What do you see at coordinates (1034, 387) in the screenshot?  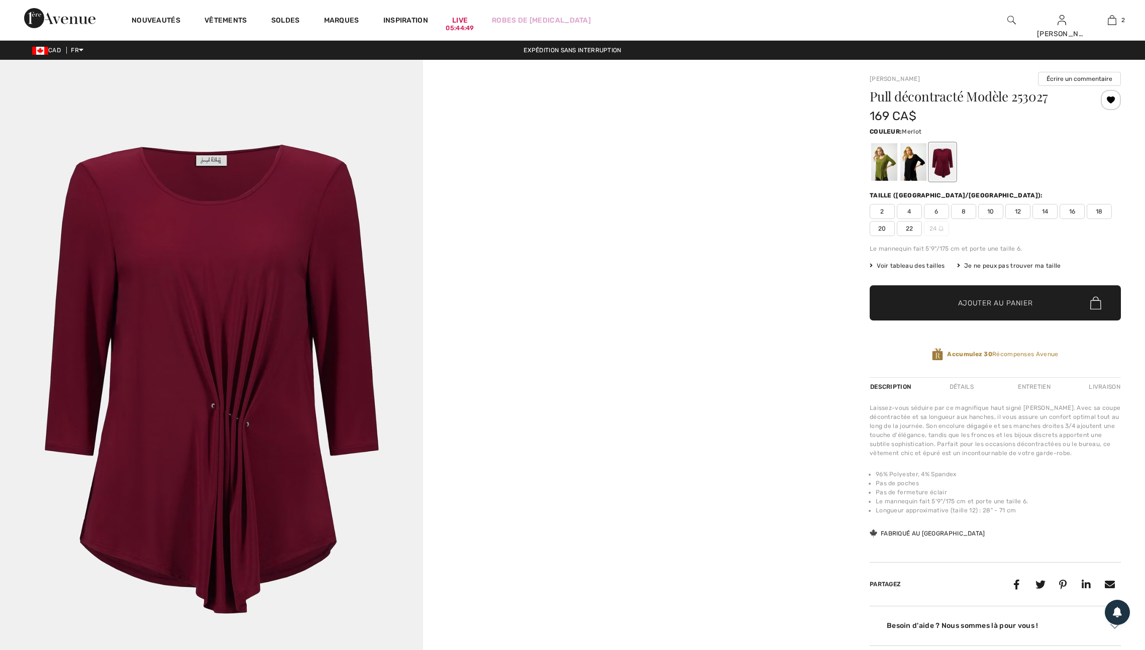 I see `div: Entretien` at bounding box center [1034, 387].